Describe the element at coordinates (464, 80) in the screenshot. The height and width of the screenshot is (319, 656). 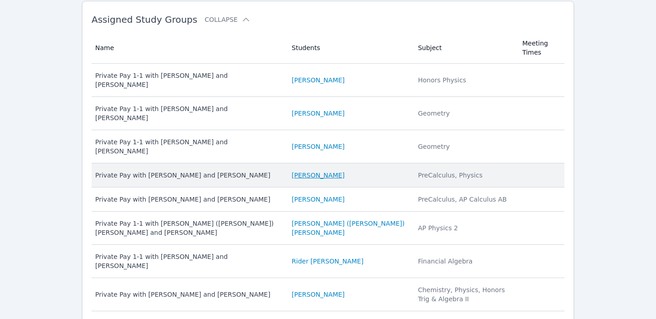
I see `div: Honors Physics` at that location.